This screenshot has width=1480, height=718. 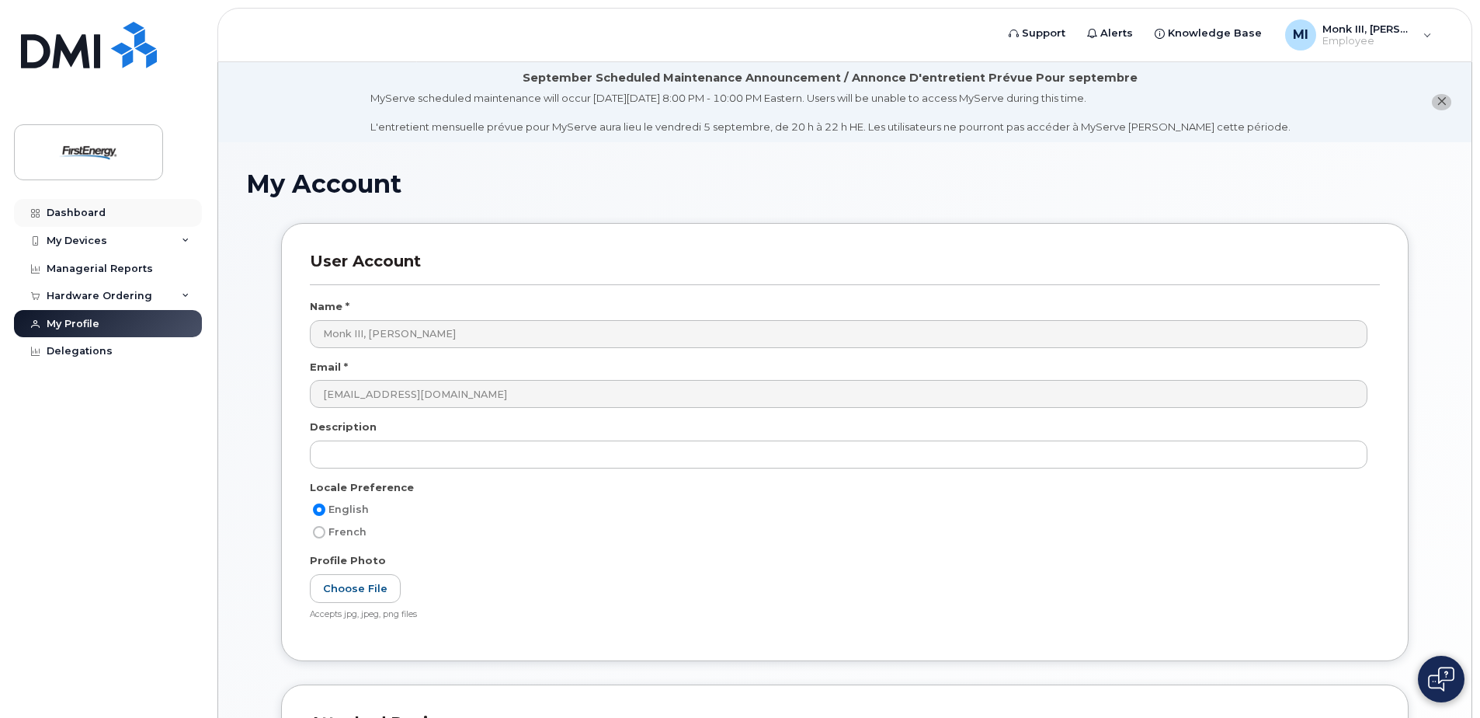 What do you see at coordinates (1441, 102) in the screenshot?
I see `button: close notification` at bounding box center [1441, 102].